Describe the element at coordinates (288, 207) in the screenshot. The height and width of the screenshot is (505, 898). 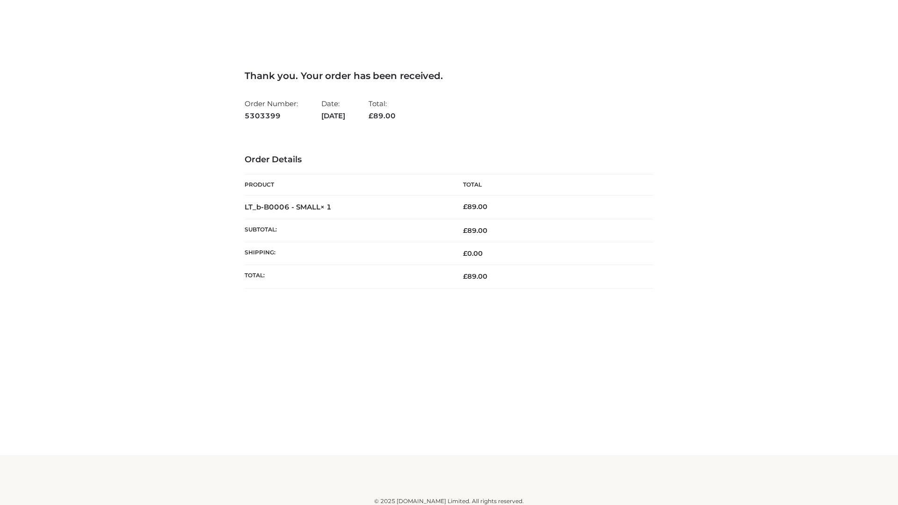
I see `strong: LT_b-B0006 - SMALL` at that location.